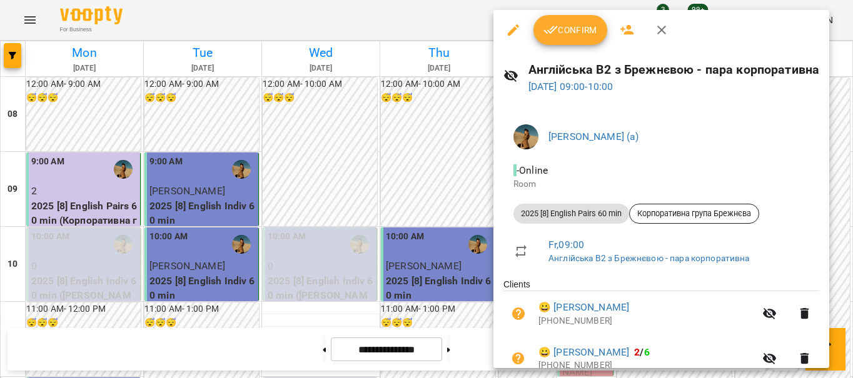  I want to click on img: 60eca85a8c9650d2125a59cad4a94429.JPG, so click(526, 137).